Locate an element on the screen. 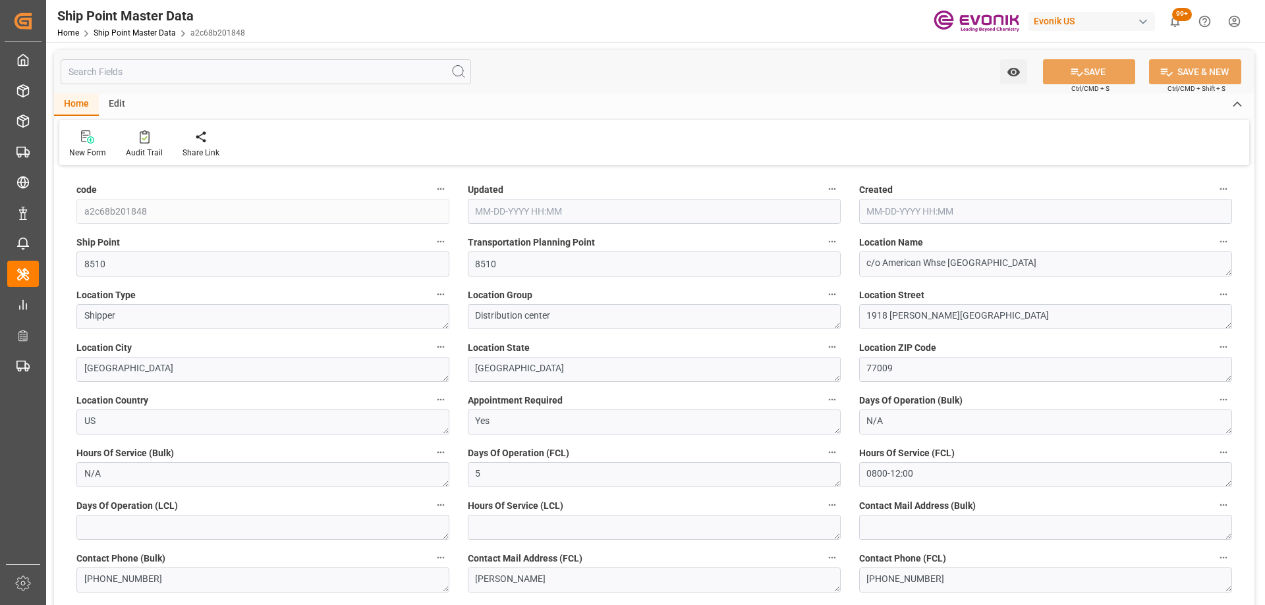 This screenshot has width=1265, height=605. span: Location Country is located at coordinates (112, 401).